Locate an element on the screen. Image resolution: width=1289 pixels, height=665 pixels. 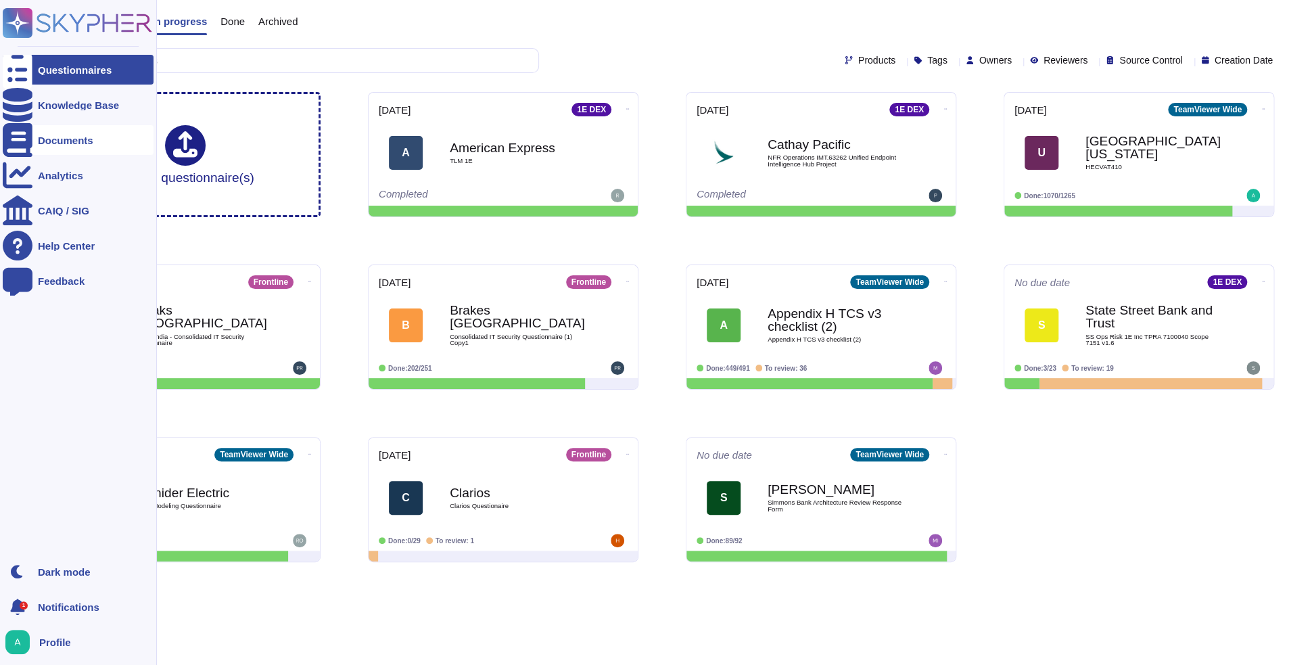
div: Feedback is located at coordinates (61, 281).